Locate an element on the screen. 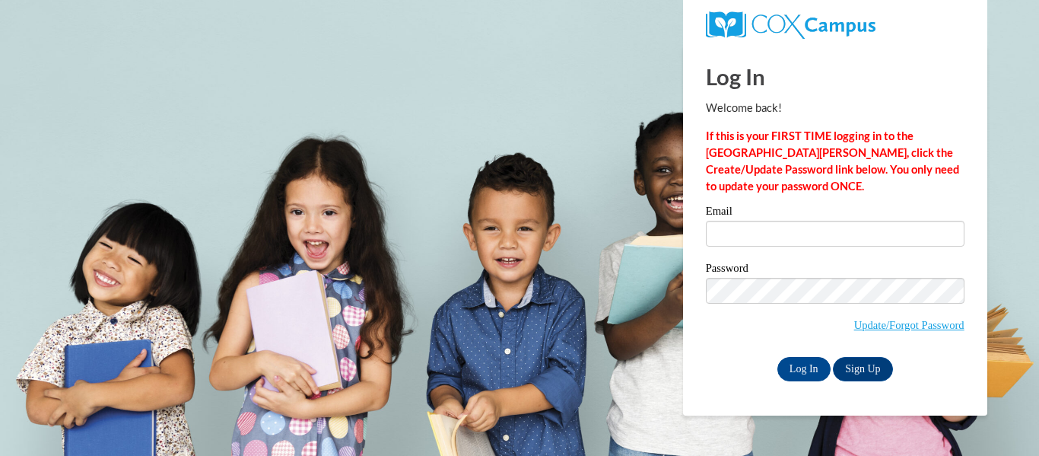 The height and width of the screenshot is (456, 1039). h1: Log In is located at coordinates (835, 76).